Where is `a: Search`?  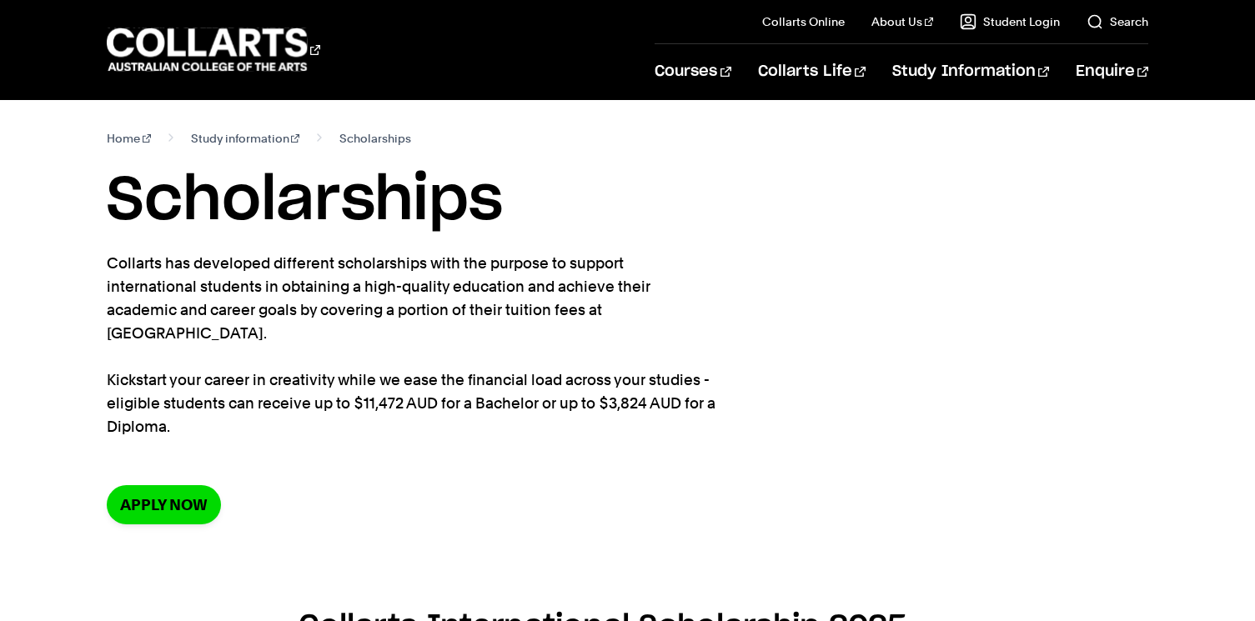 a: Search is located at coordinates (1118, 22).